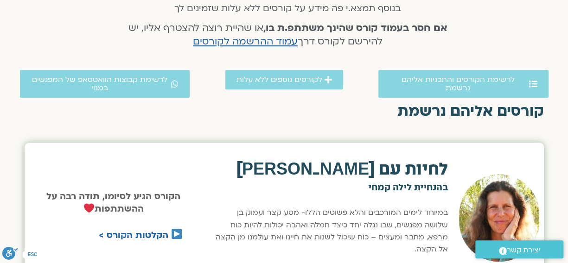 The height and width of the screenshot is (263, 568). Describe the element at coordinates (284, 111) in the screenshot. I see `h2: קורסים אליהם נרשמת` at that location.